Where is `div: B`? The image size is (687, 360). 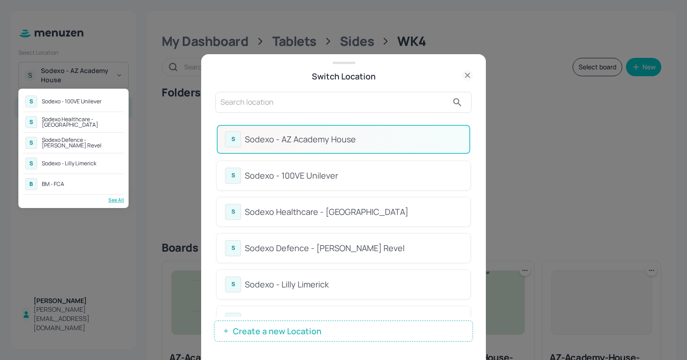 div: B is located at coordinates (31, 184).